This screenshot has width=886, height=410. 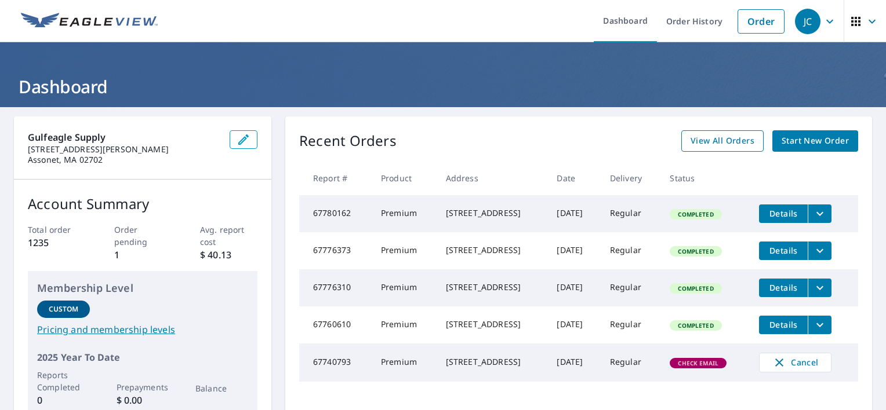 What do you see at coordinates (631, 178) in the screenshot?
I see `th: Delivery` at bounding box center [631, 178].